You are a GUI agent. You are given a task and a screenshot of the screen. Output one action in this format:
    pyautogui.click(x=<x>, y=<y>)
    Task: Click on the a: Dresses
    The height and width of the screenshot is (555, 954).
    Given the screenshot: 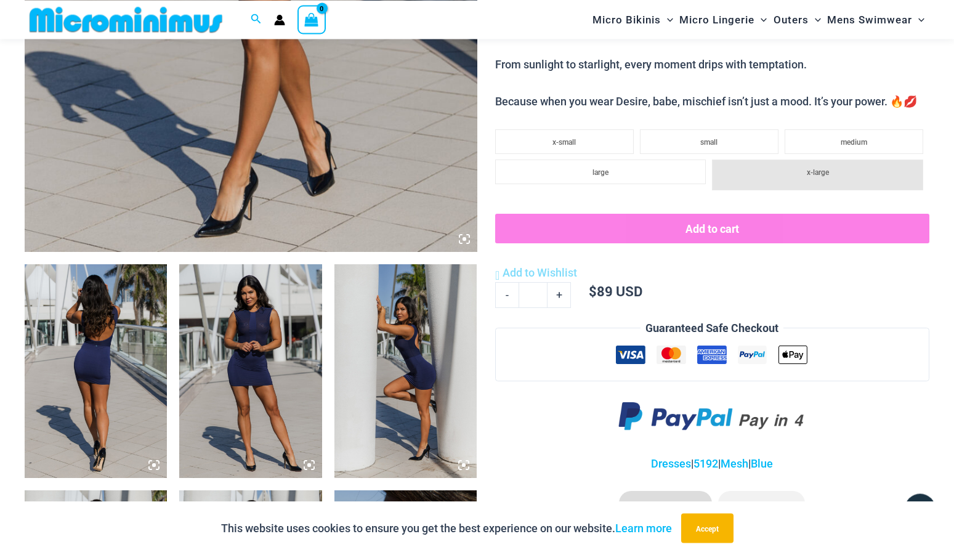 What is the action you would take?
    pyautogui.click(x=671, y=463)
    